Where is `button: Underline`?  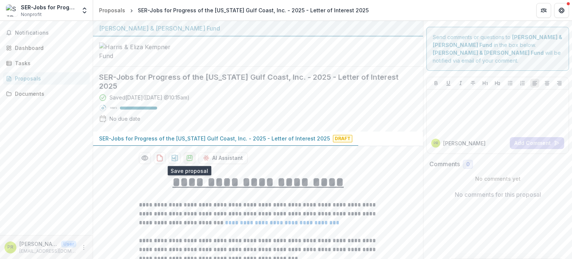 button: Underline is located at coordinates (448, 83).